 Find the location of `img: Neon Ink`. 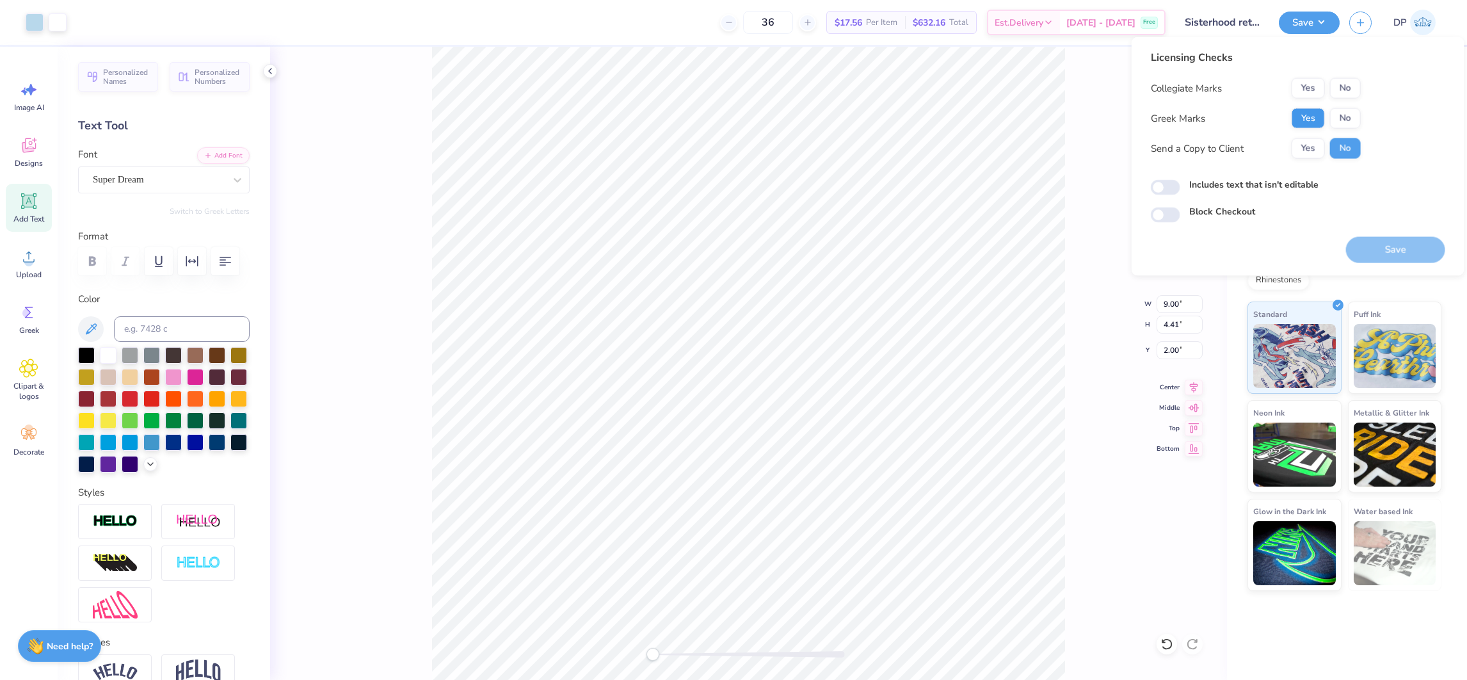

img: Neon Ink is located at coordinates (1294, 454).